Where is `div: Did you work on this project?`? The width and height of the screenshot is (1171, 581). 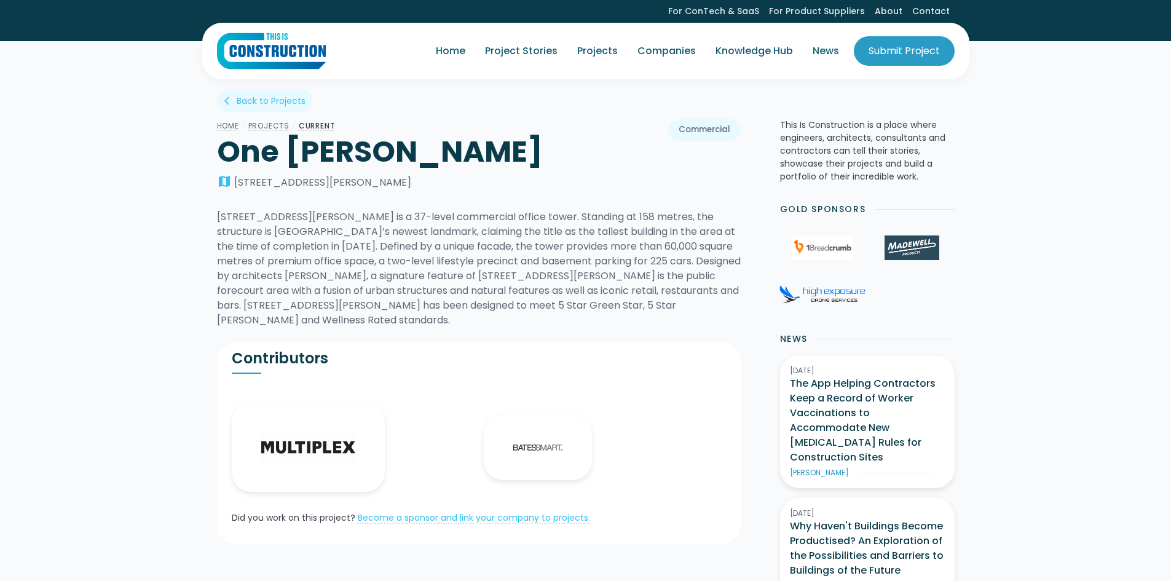
div: Did you work on this project? is located at coordinates (293, 517).